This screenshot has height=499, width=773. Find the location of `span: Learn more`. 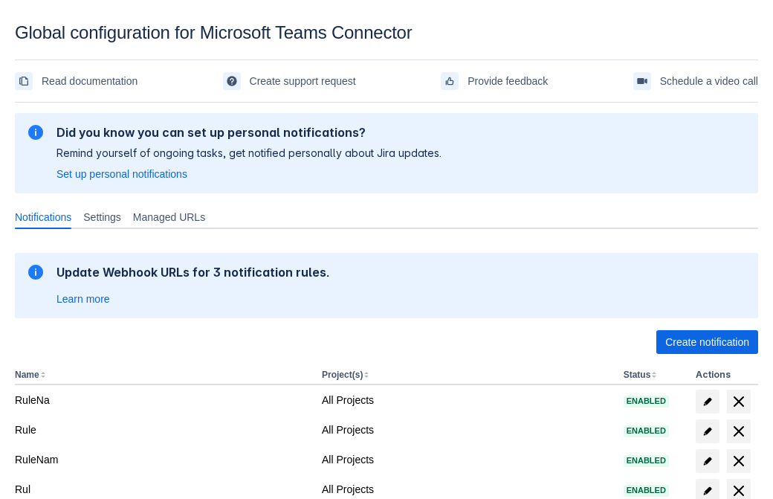

span: Learn more is located at coordinates (83, 299).